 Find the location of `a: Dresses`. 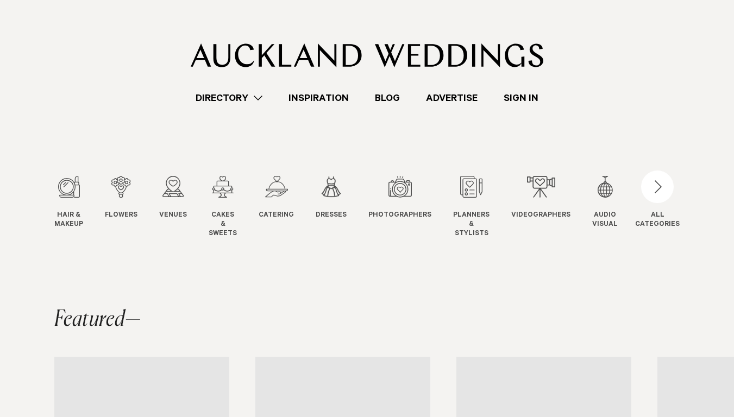

a: Dresses is located at coordinates (331, 198).